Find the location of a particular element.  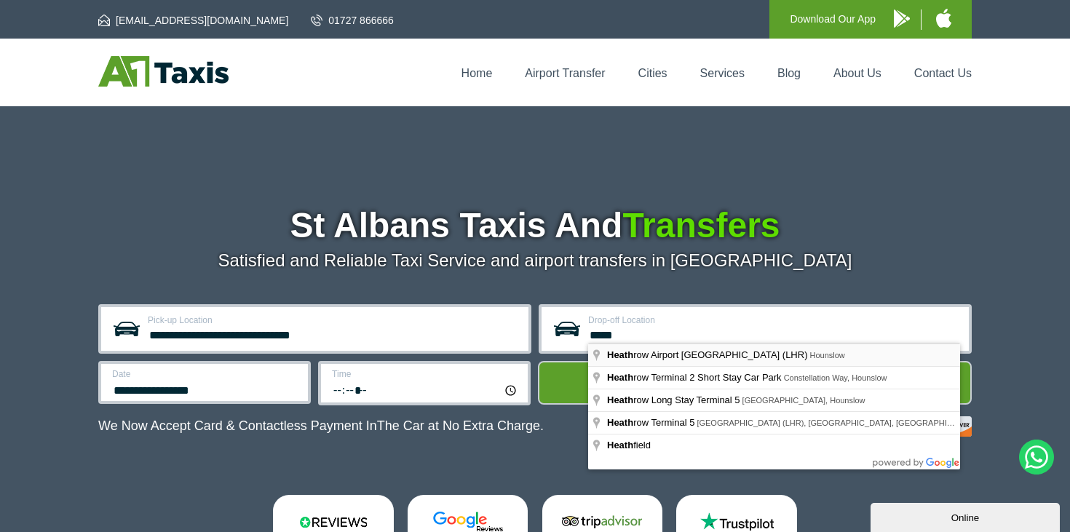

span: The Car at No Extra Charge. is located at coordinates (460, 426).